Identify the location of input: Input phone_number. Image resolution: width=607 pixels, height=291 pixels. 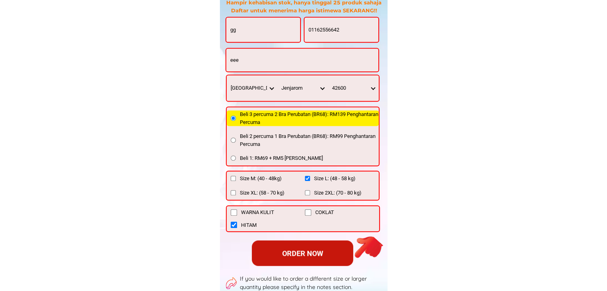
(341, 30).